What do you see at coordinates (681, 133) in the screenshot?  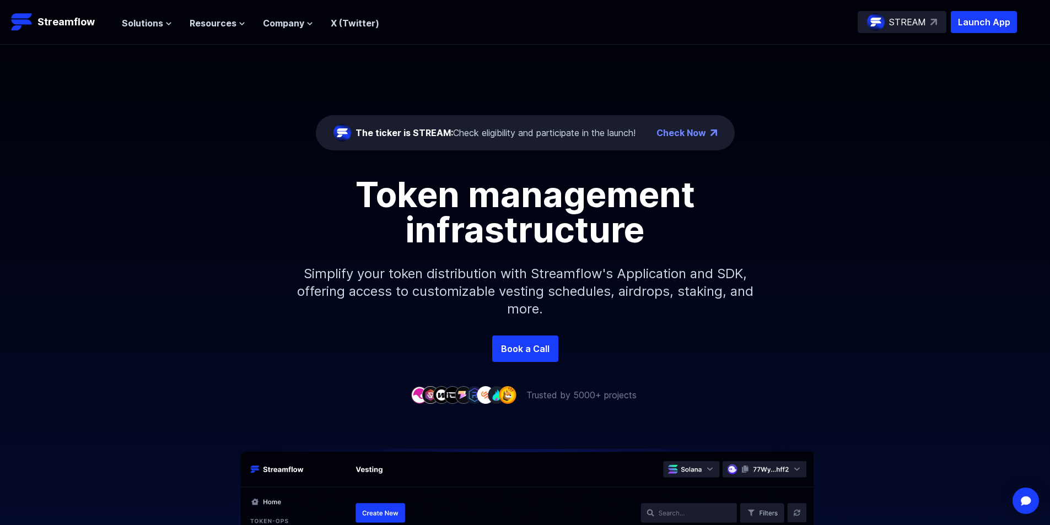 I see `a: Check Now` at bounding box center [681, 133].